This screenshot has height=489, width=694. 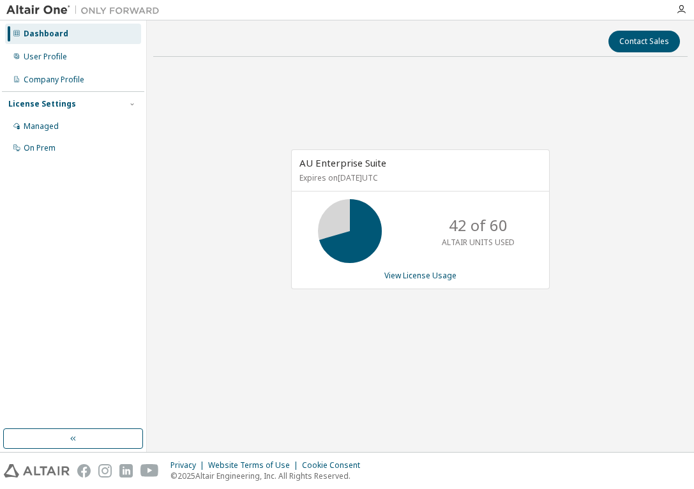 I want to click on img: Altair One, so click(x=86, y=10).